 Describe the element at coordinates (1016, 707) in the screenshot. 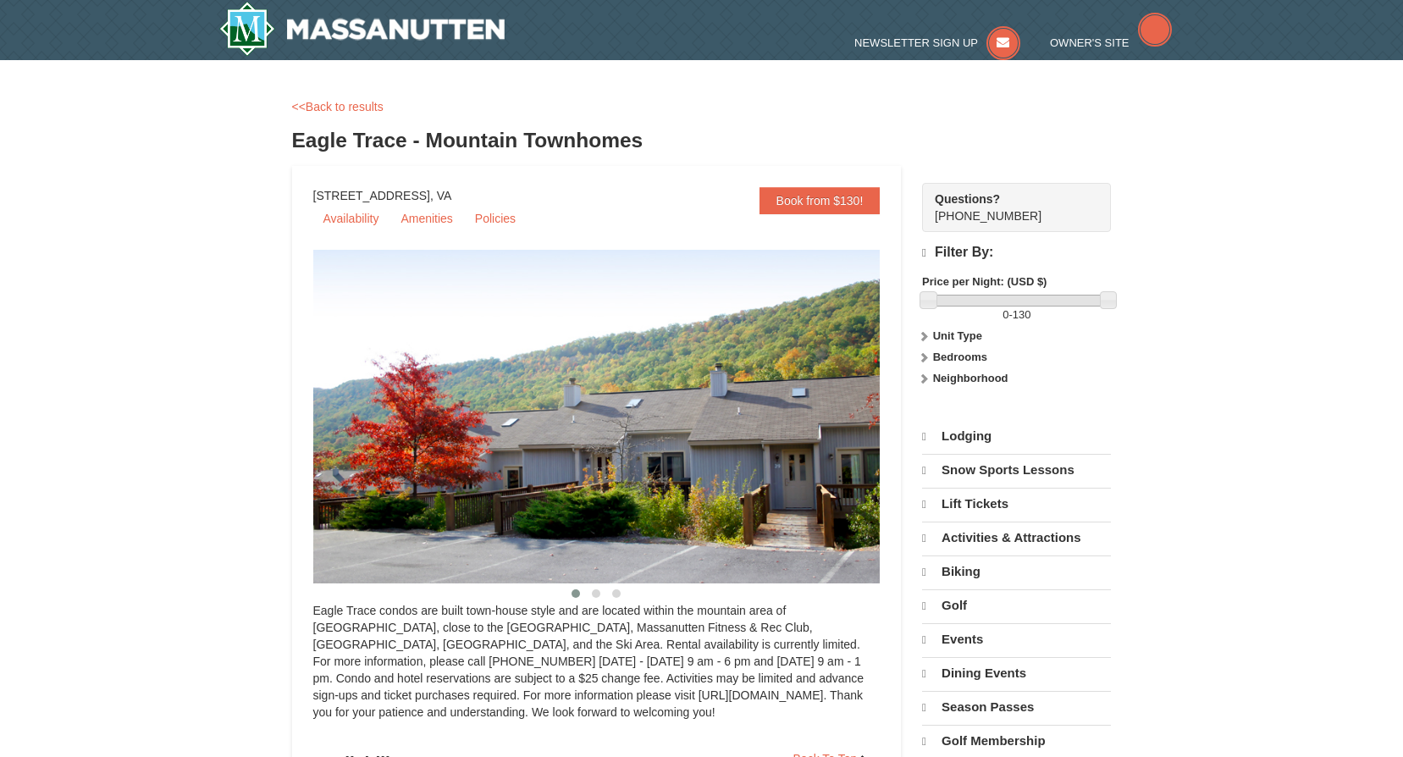

I see `a: Season Passes` at that location.